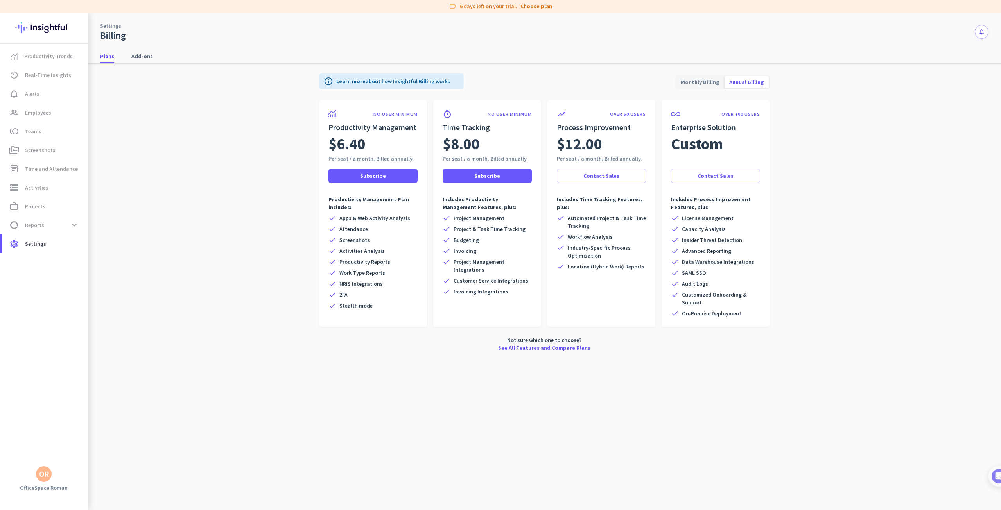 This screenshot has width=1001, height=510. What do you see at coordinates (362, 273) in the screenshot?
I see `span: Work Type Reports` at bounding box center [362, 273].